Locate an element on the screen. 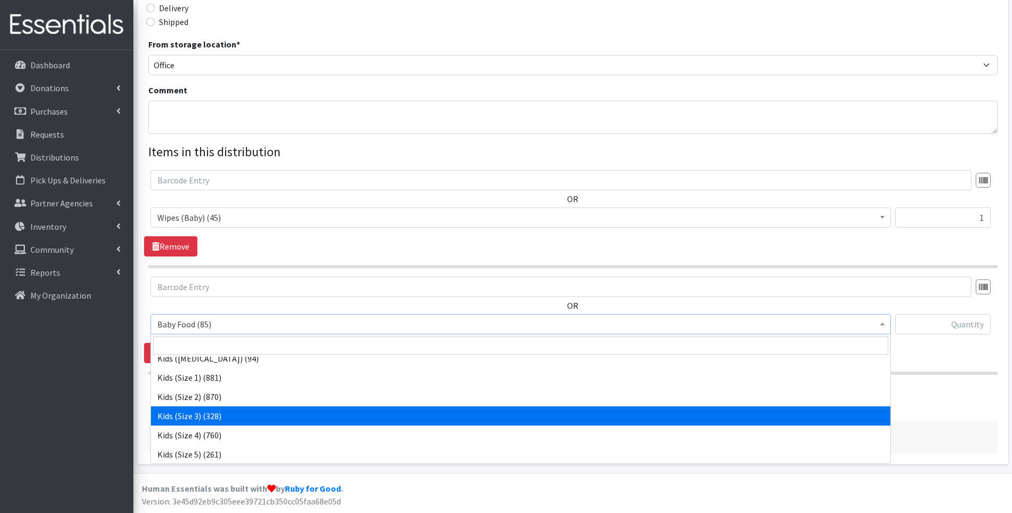 This screenshot has width=1012, height=513. span: Baby Food (85) is located at coordinates (521, 324).